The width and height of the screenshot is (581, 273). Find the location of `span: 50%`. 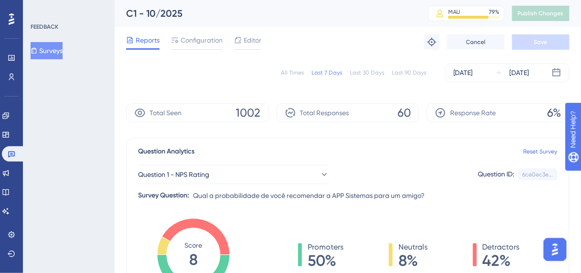

span: 50% is located at coordinates (326, 261).